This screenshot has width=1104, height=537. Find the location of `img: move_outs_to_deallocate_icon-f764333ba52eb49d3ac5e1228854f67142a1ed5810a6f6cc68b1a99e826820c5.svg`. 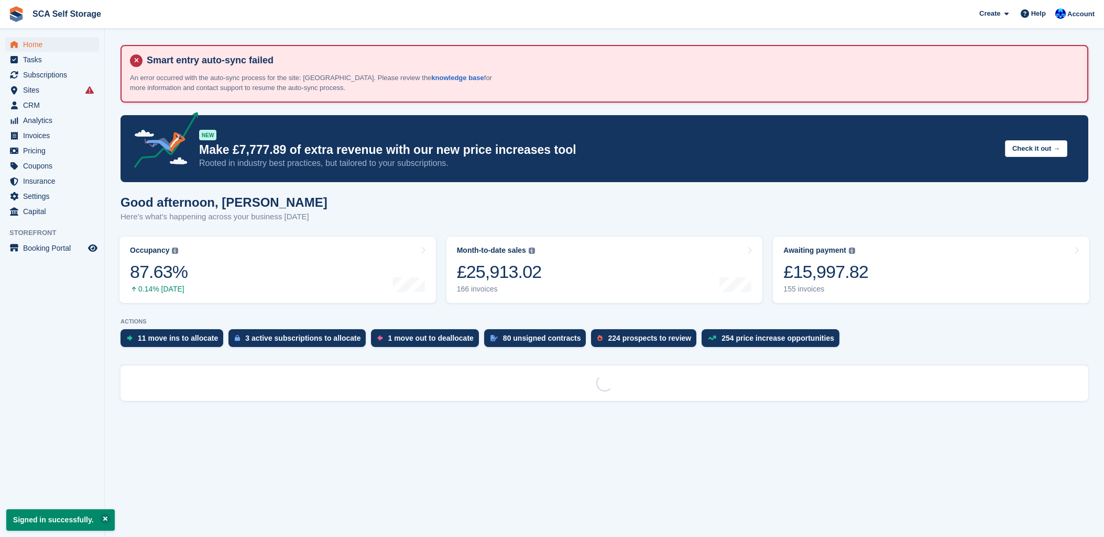

img: move_outs_to_deallocate_icon-f764333ba52eb49d3ac5e1228854f67142a1ed5810a6f6cc68b1a99e826820c5.svg is located at coordinates (380, 338).